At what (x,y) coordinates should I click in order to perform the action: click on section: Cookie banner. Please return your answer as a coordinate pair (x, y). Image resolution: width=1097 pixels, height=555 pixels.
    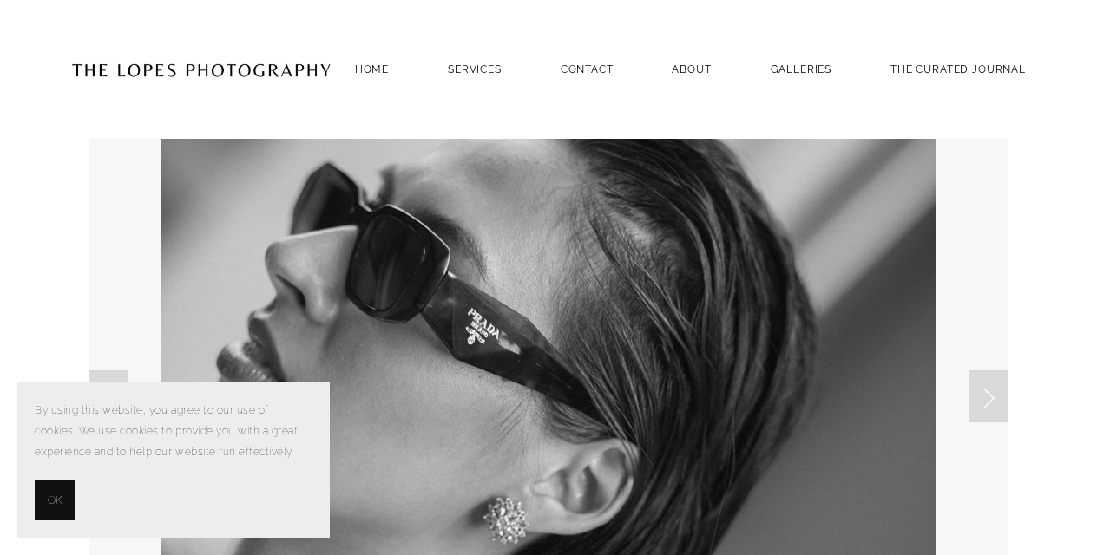
    Looking at the image, I should click on (174, 460).